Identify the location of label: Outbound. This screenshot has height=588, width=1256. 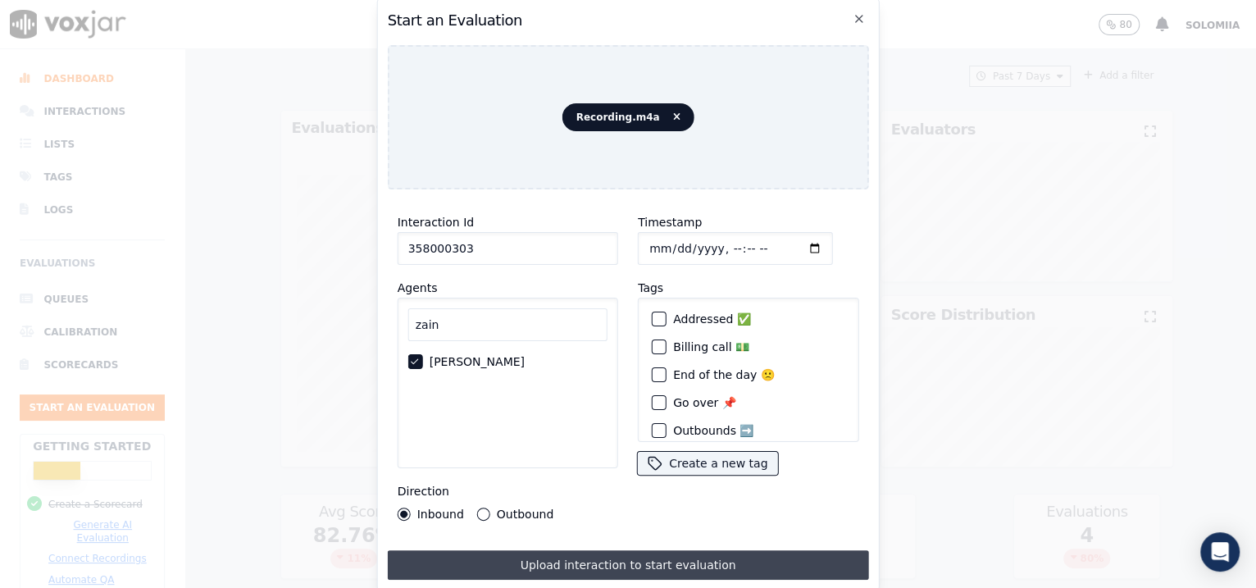
(525, 514).